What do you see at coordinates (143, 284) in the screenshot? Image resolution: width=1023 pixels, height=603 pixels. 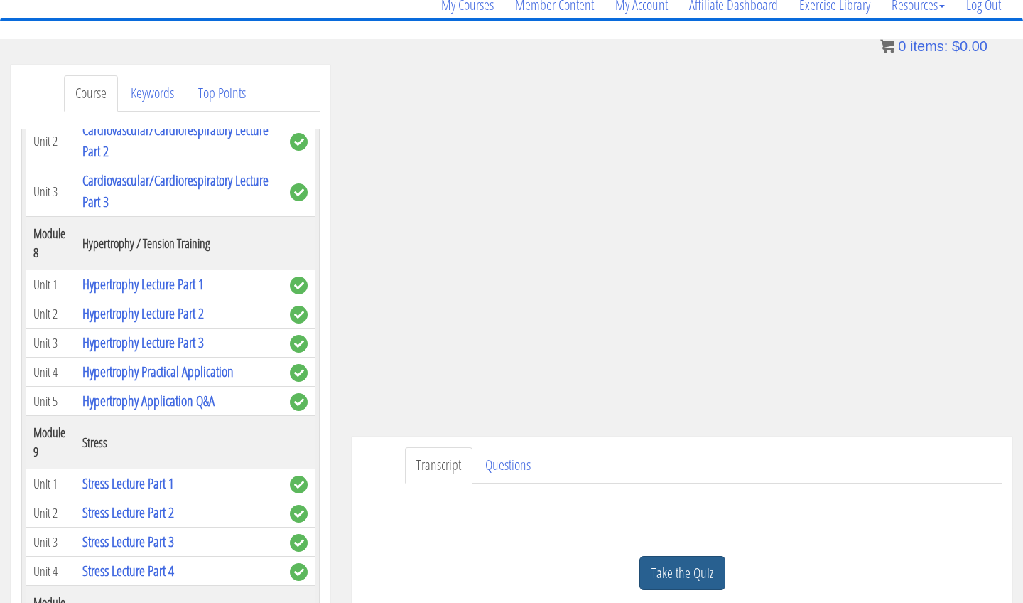 I see `a: Hypertrophy Lecture Part 1` at bounding box center [143, 284].